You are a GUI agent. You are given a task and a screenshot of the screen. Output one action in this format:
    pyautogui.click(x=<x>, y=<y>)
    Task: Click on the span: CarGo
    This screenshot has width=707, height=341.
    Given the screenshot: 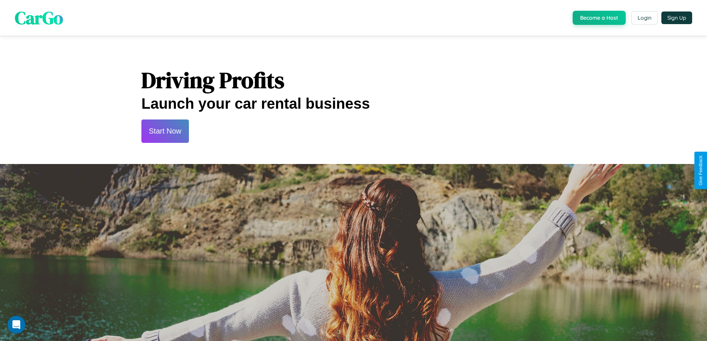 What is the action you would take?
    pyautogui.click(x=39, y=18)
    